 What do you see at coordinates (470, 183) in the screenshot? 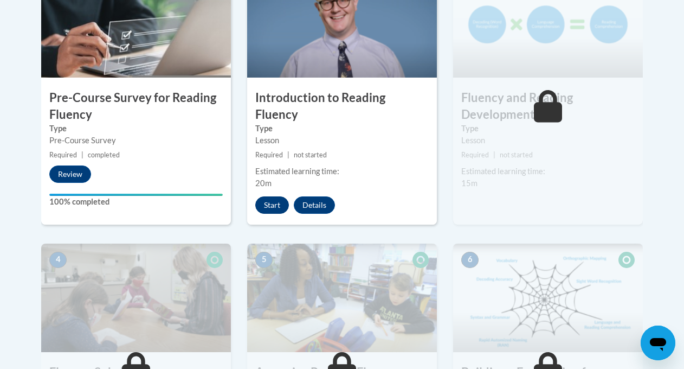
I see `span: 15m` at bounding box center [470, 183].